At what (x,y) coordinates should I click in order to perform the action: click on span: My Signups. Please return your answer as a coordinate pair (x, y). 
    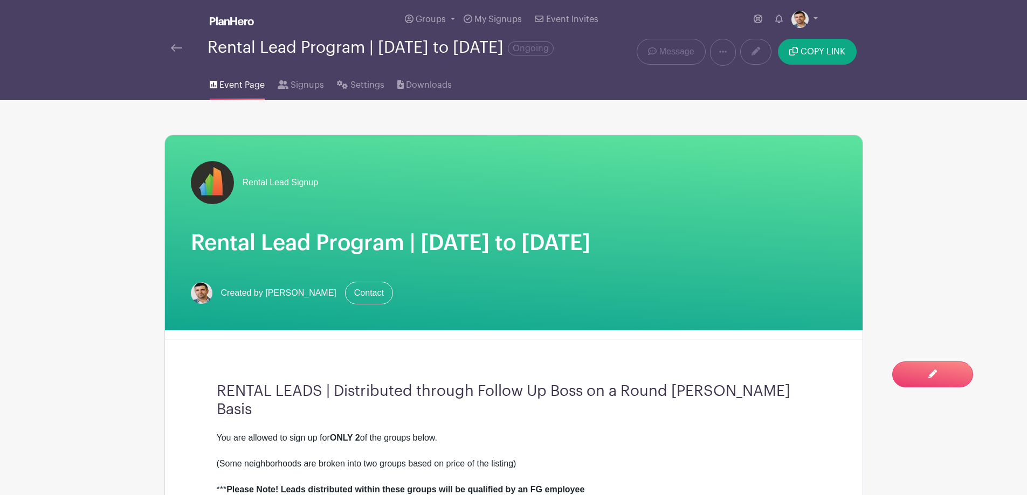
    Looking at the image, I should click on (498, 19).